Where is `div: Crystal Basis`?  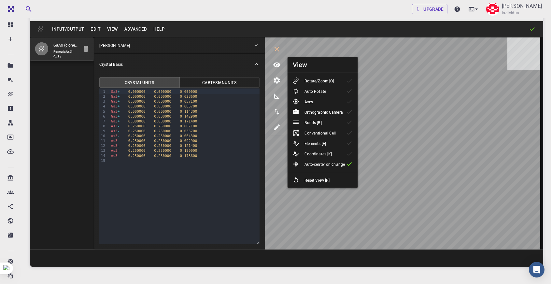 div: Crystal Basis is located at coordinates (179, 64).